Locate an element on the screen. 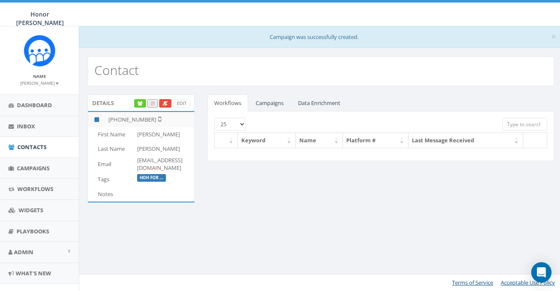  span: Campaigns is located at coordinates (33, 168).